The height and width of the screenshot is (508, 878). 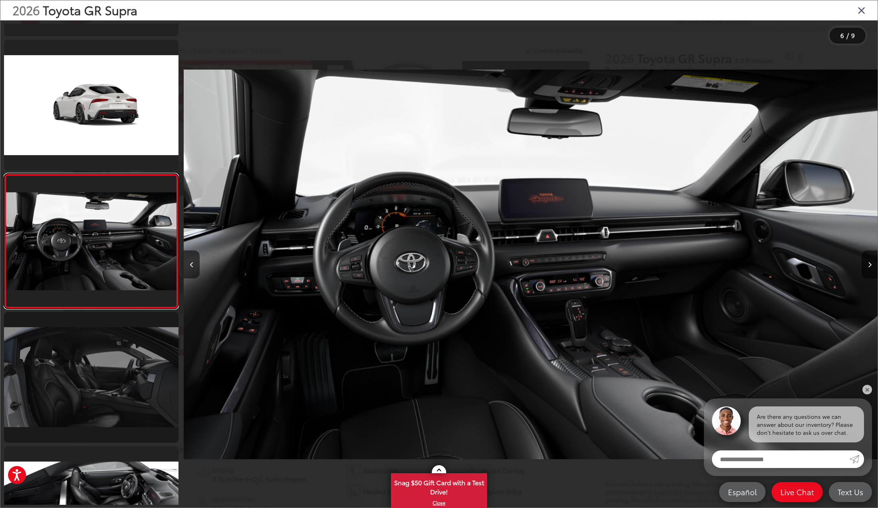 What do you see at coordinates (742, 492) in the screenshot?
I see `a: Español` at bounding box center [742, 492].